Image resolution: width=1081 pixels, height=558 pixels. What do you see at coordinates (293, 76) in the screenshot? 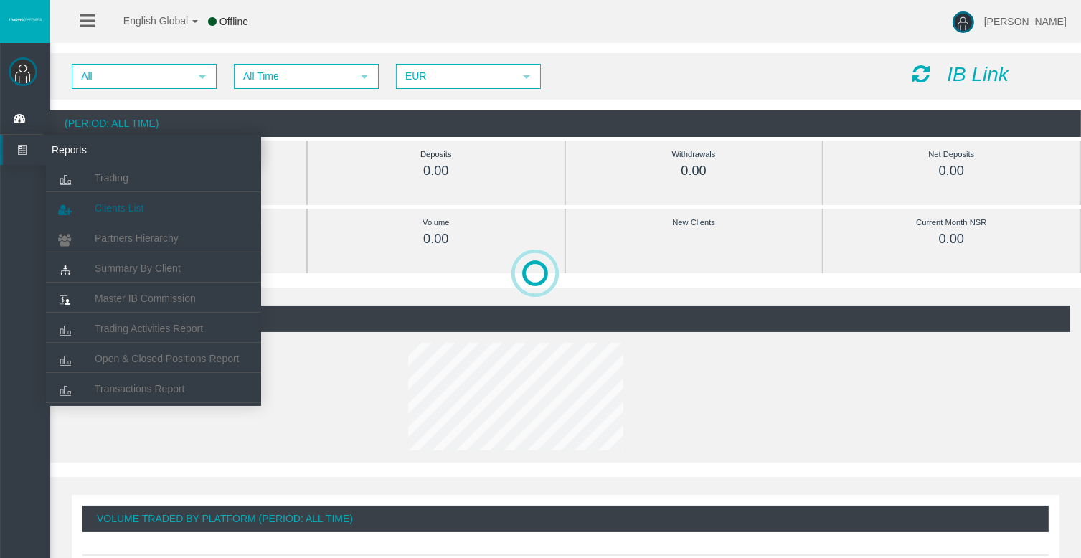
I see `span: All Time` at bounding box center [293, 76].